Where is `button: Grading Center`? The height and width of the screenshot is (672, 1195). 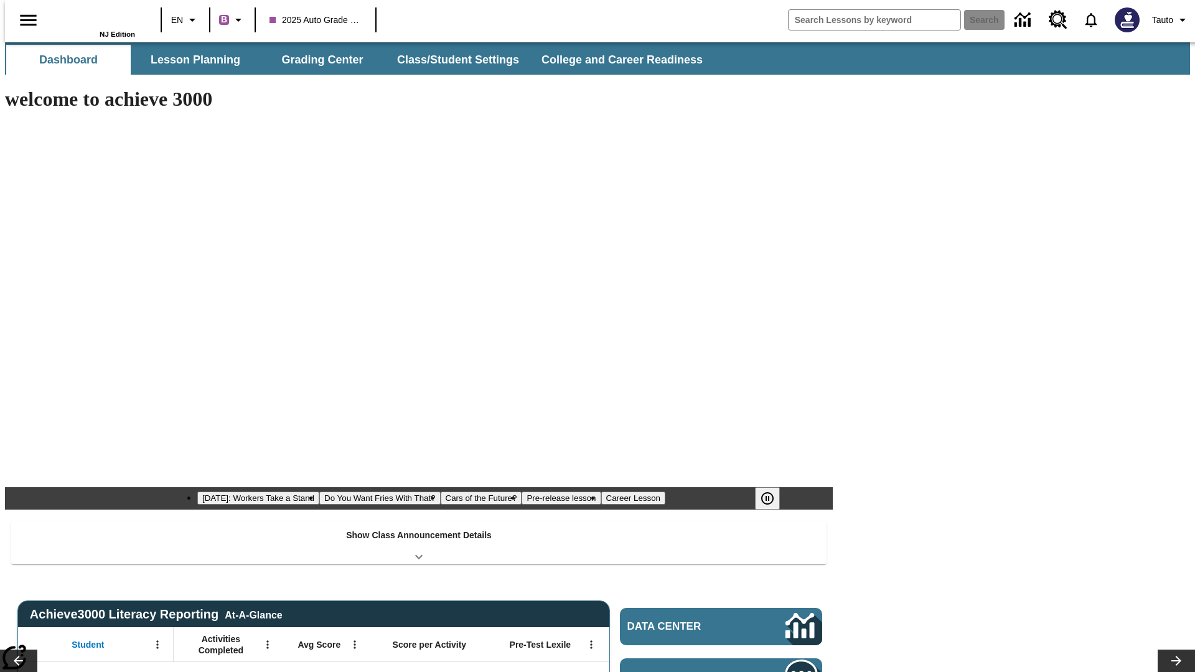 button: Grading Center is located at coordinates (322, 60).